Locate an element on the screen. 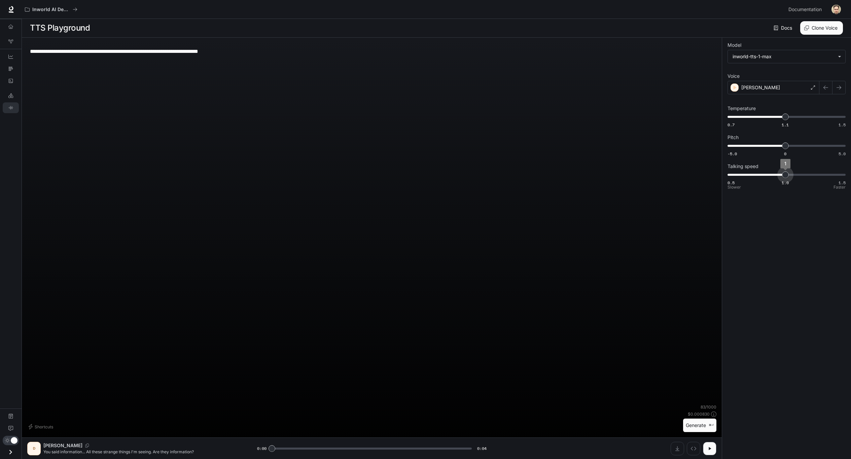 This screenshot has height=459, width=851. p: Voice is located at coordinates (734, 76).